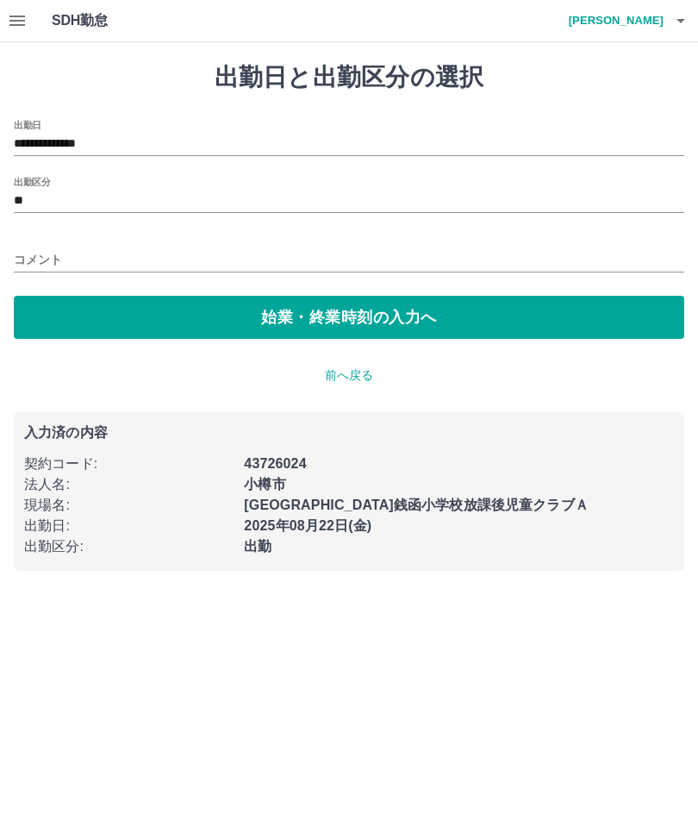 This screenshot has width=698, height=833. Describe the element at coordinates (128, 485) in the screenshot. I see `p: 法人名 :` at that location.